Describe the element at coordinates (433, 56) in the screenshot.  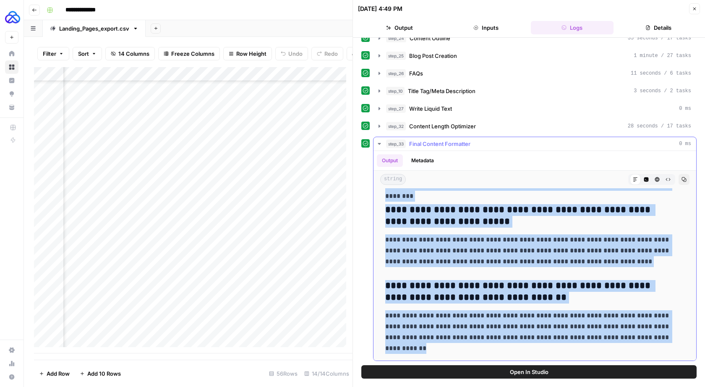
I see `span: Blog Post Creation` at that location.